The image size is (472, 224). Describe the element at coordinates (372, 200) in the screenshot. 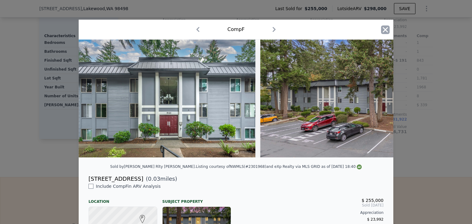

I see `span: $ 255,000` at that location.